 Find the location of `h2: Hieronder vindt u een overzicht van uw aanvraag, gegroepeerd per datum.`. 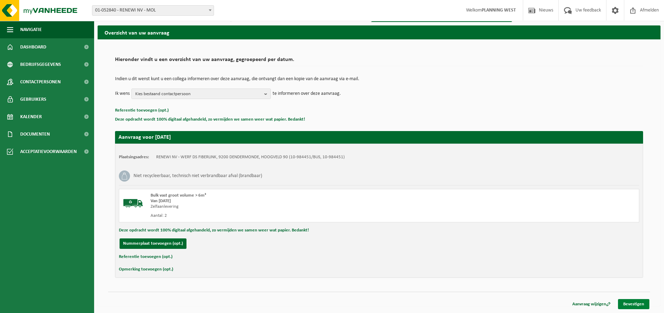

h2: Hieronder vindt u een overzicht van uw aanvraag, gegroepeerd per datum. is located at coordinates (379, 61).